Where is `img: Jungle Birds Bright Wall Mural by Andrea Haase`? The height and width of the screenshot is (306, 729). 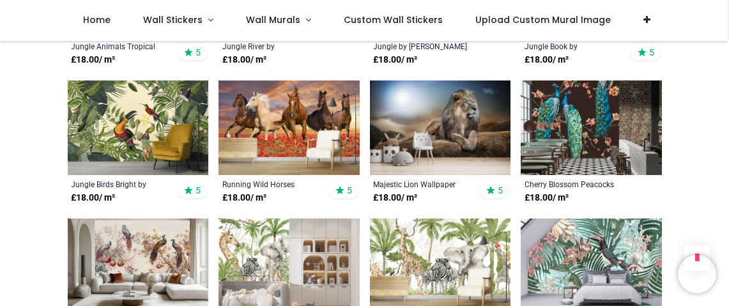
img: Jungle Birds Bright Wall Mural by Andrea Haase is located at coordinates (138, 128).